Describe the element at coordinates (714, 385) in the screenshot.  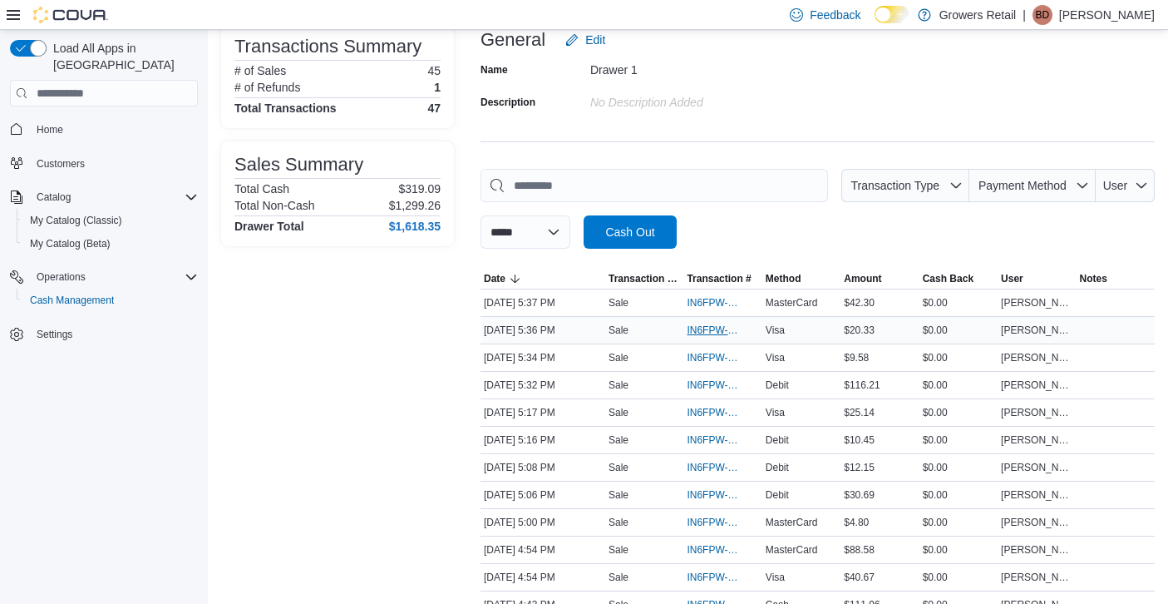
I see `span: IN6FPW-2032174` at that location.